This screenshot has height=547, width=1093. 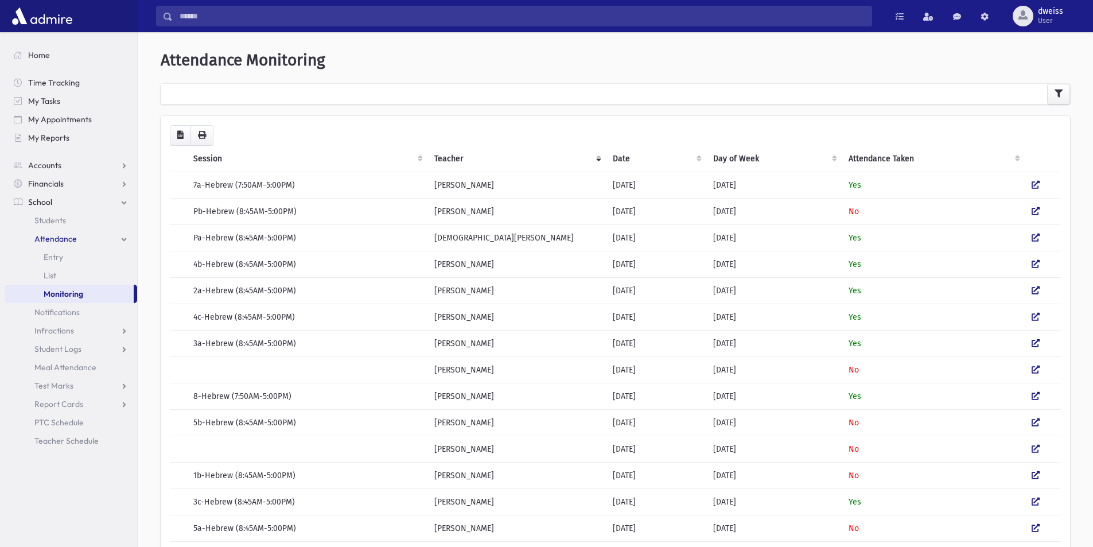 What do you see at coordinates (307, 290) in the screenshot?
I see `td: 2a-Hebrew (8:45AM-5:00PM)` at bounding box center [307, 290].